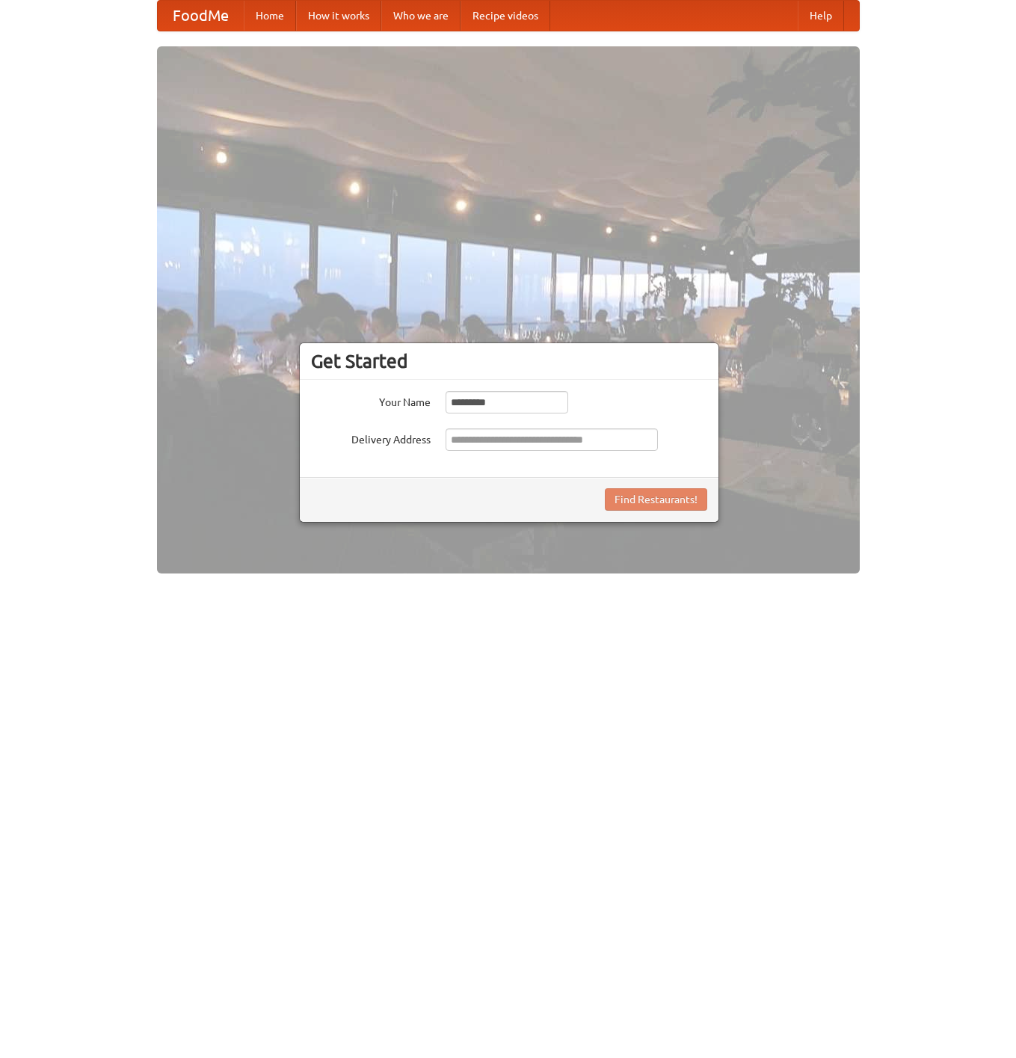  What do you see at coordinates (656, 500) in the screenshot?
I see `button: Find Restaurants!` at bounding box center [656, 500].